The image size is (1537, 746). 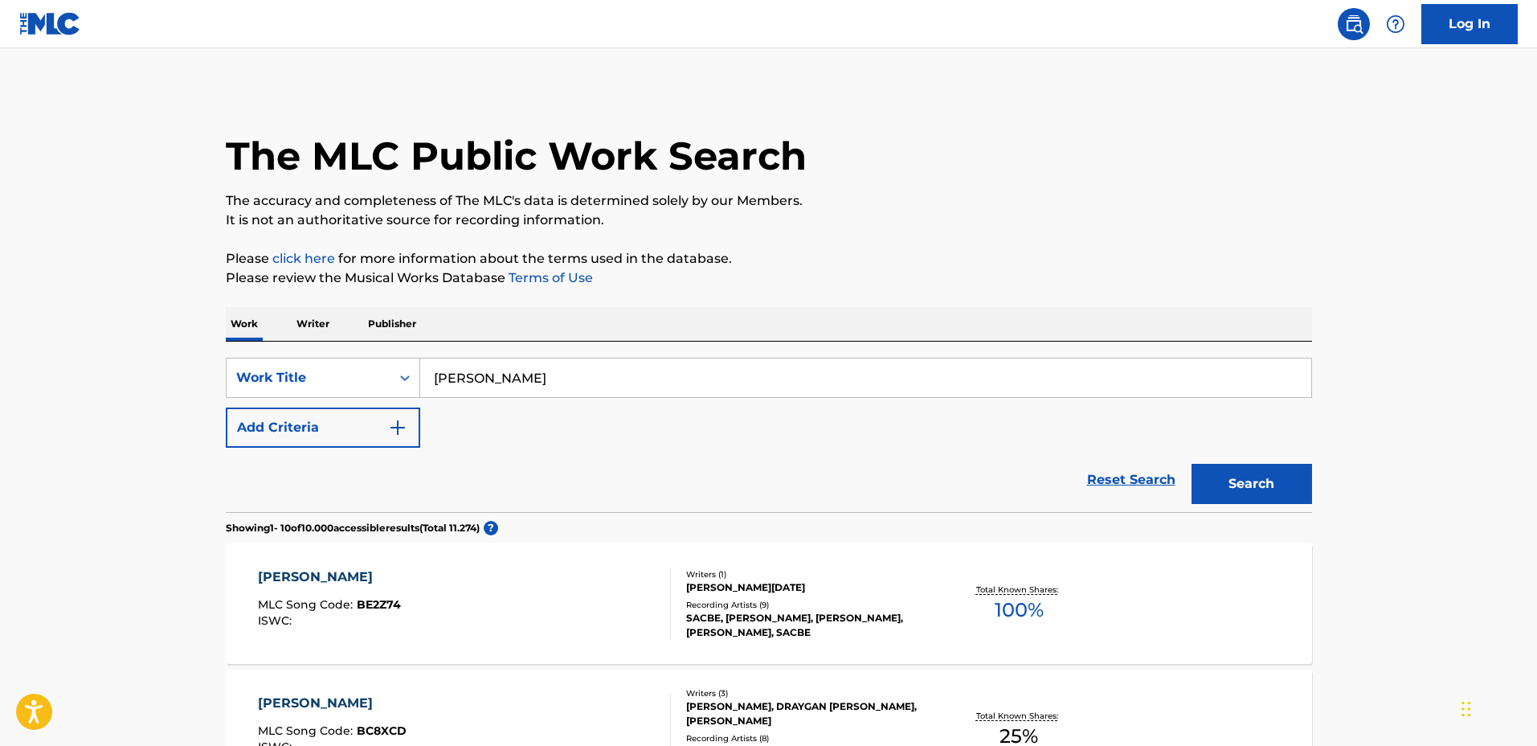 What do you see at coordinates (1466, 709) in the screenshot?
I see `div: Arrastar` at bounding box center [1466, 709].